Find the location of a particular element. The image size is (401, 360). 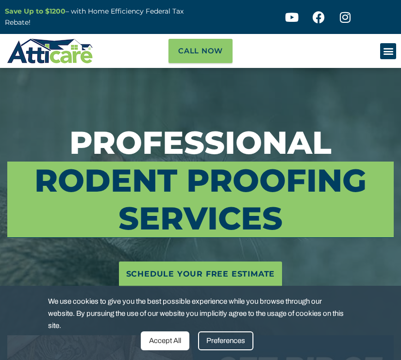

a: Call Now is located at coordinates (201, 51).